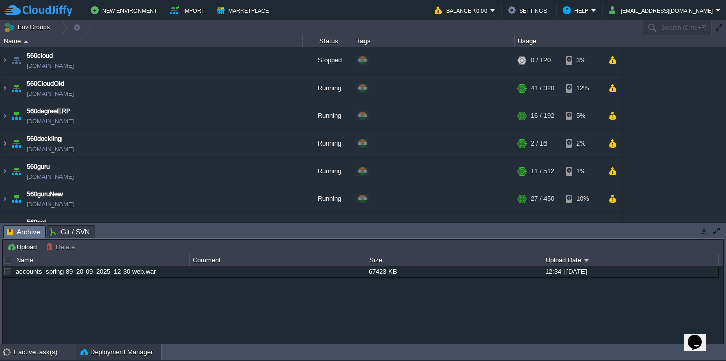  Describe the element at coordinates (48, 111) in the screenshot. I see `a: 560degreeERP` at that location.